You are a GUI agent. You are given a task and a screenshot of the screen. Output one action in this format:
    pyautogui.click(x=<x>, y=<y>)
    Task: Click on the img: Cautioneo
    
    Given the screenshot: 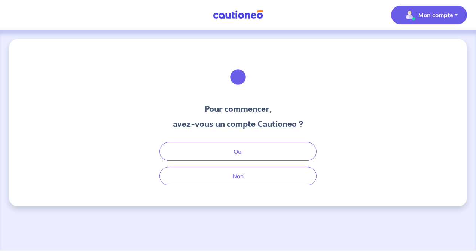 What is the action you would take?
    pyautogui.click(x=238, y=15)
    